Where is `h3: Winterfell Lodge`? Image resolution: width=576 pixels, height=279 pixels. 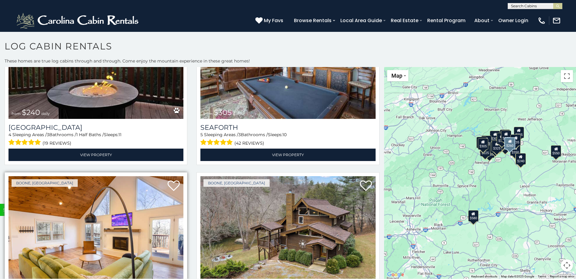 h3: Winterfell Lodge is located at coordinates (96, 127).